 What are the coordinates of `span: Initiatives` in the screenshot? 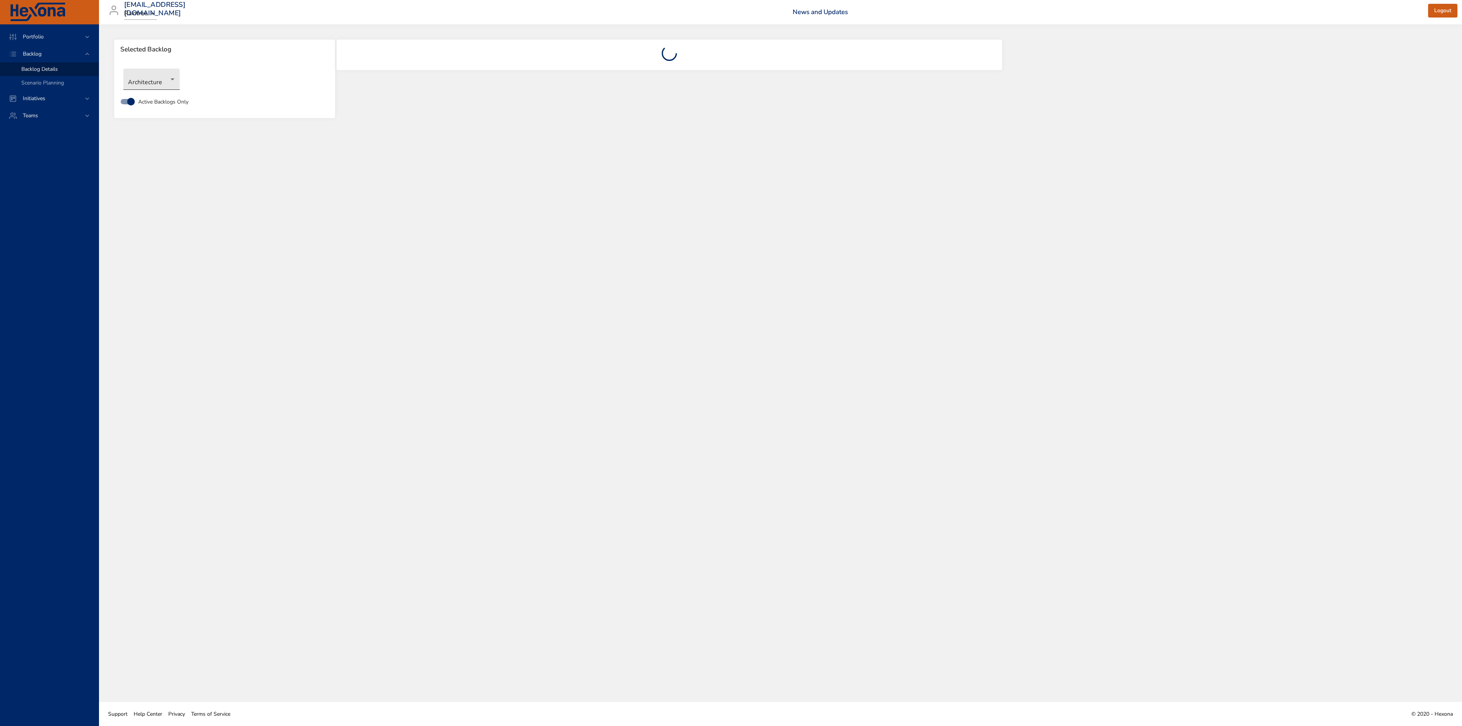 It's located at (34, 98).